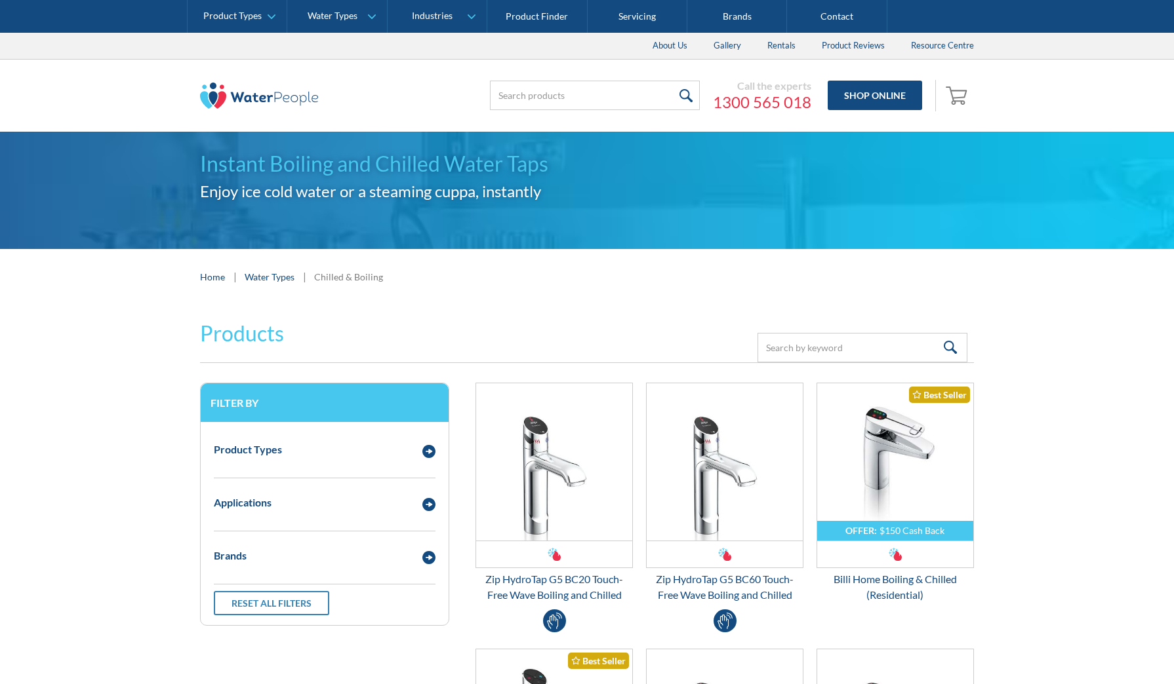  What do you see at coordinates (271, 603) in the screenshot?
I see `a: Reset all filters` at bounding box center [271, 603].